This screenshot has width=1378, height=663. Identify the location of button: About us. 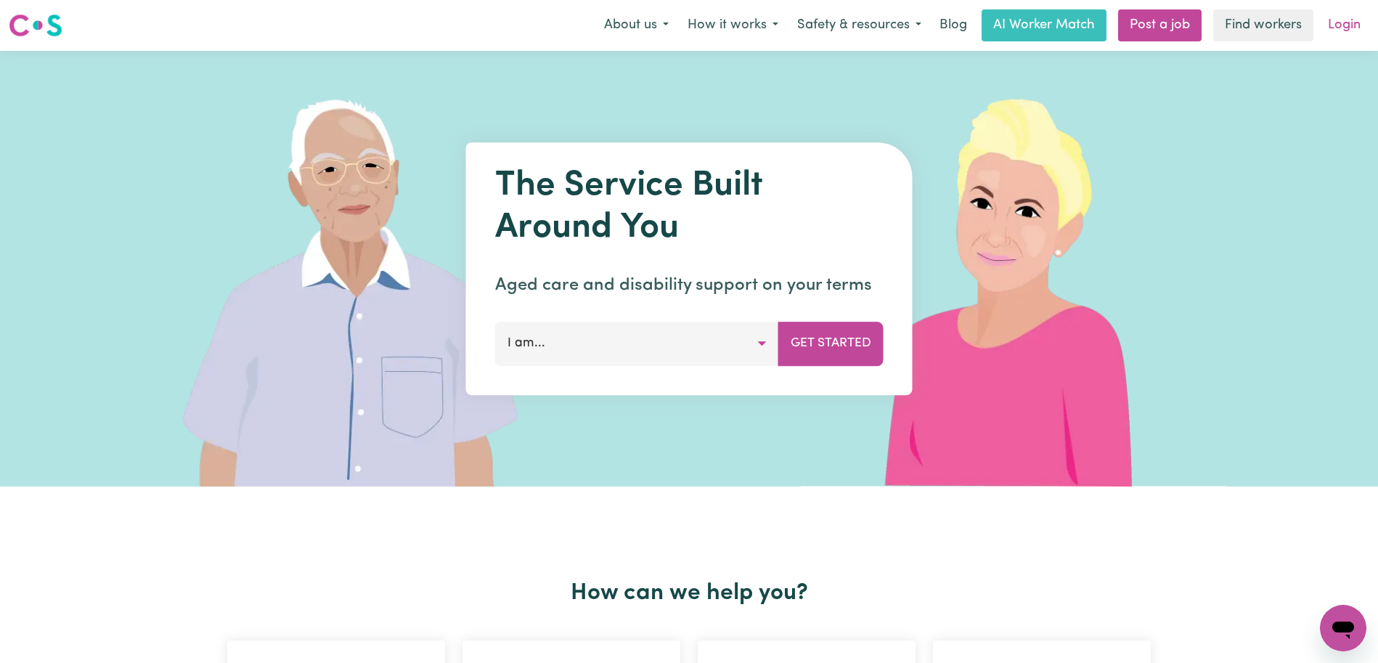
(636, 25).